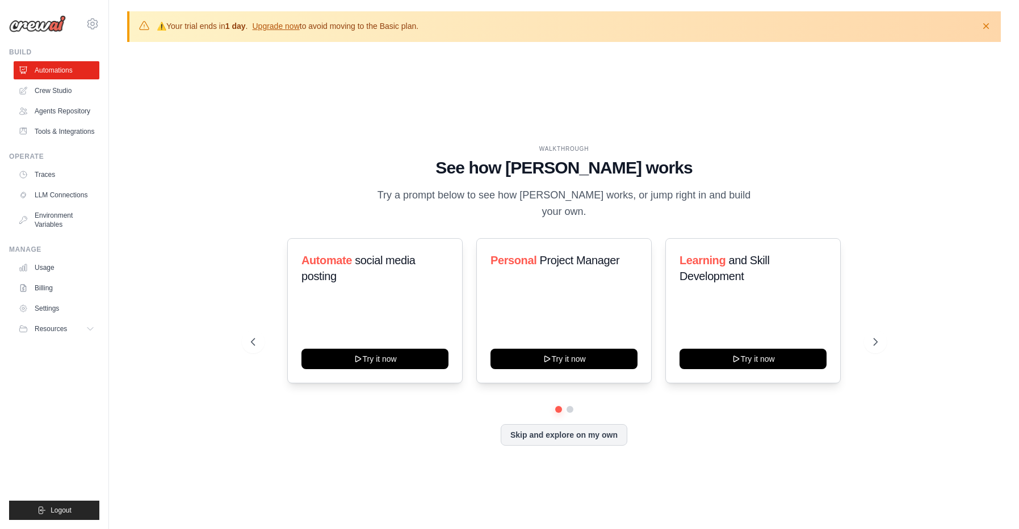 This screenshot has height=529, width=1019. Describe the element at coordinates (235, 26) in the screenshot. I see `strong: 1 day` at that location.